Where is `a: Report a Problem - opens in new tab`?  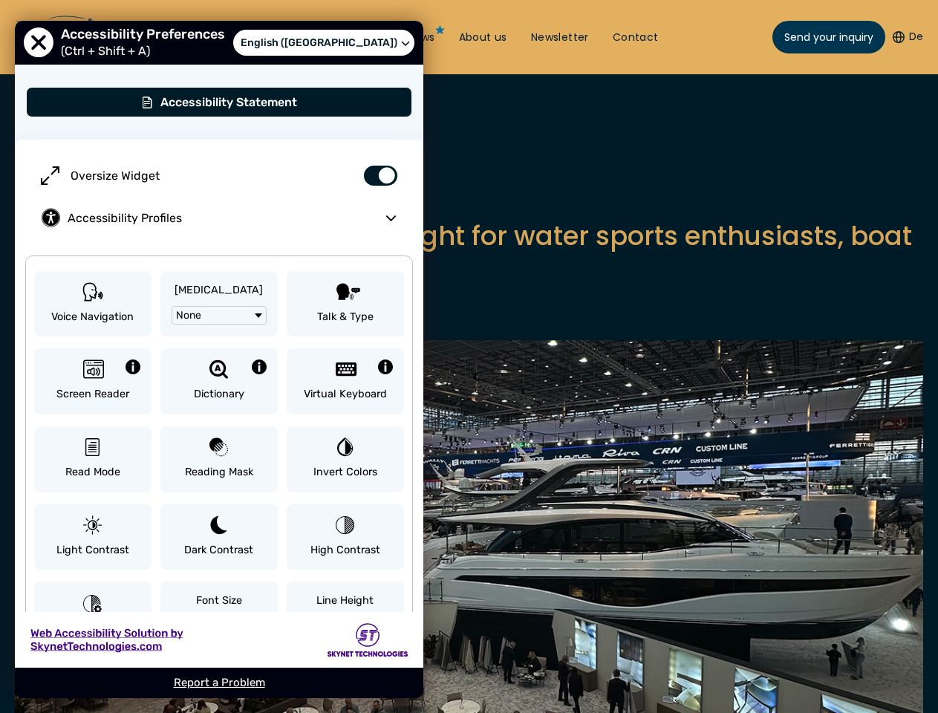 a: Report a Problem - opens in new tab is located at coordinates (219, 682).